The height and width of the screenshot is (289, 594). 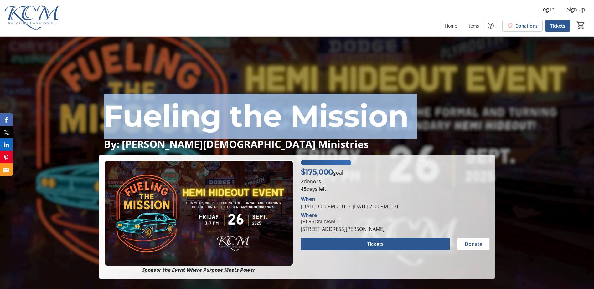 What do you see at coordinates (576, 9) in the screenshot?
I see `span: Sign Up` at bounding box center [576, 9].